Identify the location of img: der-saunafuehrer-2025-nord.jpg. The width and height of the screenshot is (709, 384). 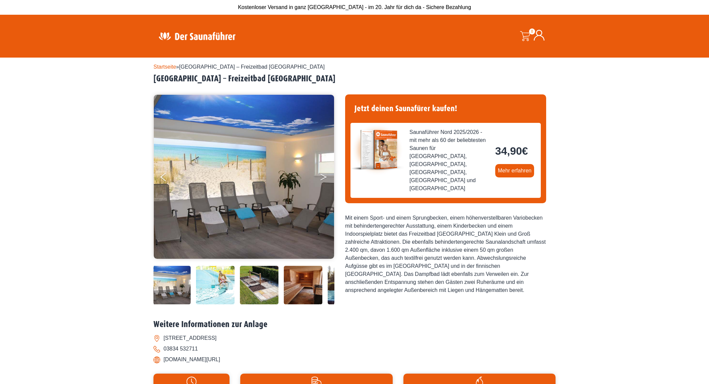
(377, 150).